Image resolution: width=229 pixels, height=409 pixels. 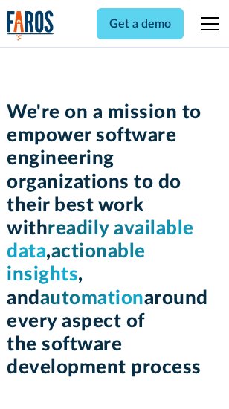 What do you see at coordinates (115, 240) in the screenshot?
I see `h1: We're on a mission to empower software engineering organizations to do their best work with , , a...` at bounding box center [115, 240].